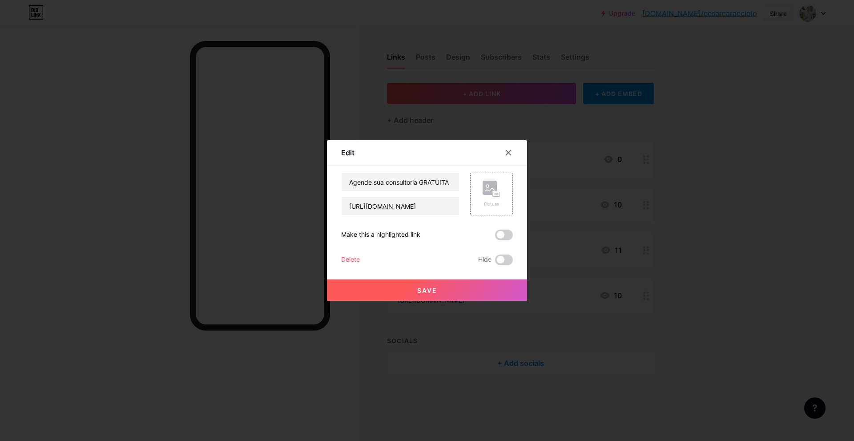 Image resolution: width=854 pixels, height=441 pixels. Describe the element at coordinates (491, 204) in the screenshot. I see `div: Picture` at that location.